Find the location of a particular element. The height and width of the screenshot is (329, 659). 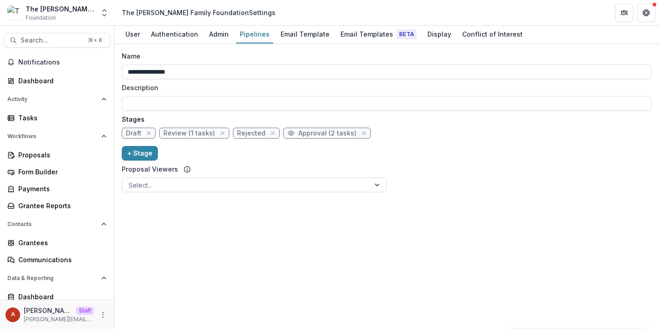

button: Open Data & Reporting is located at coordinates (57, 278).